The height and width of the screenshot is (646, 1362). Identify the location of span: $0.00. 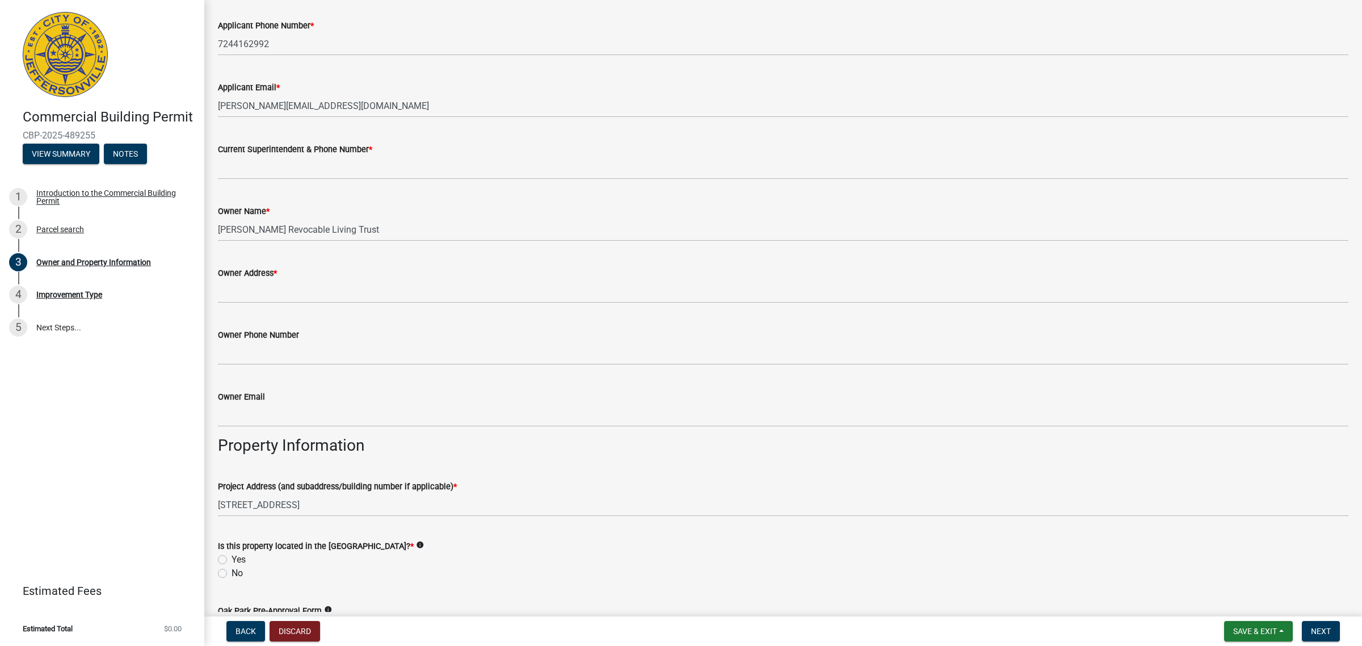
(173, 628).